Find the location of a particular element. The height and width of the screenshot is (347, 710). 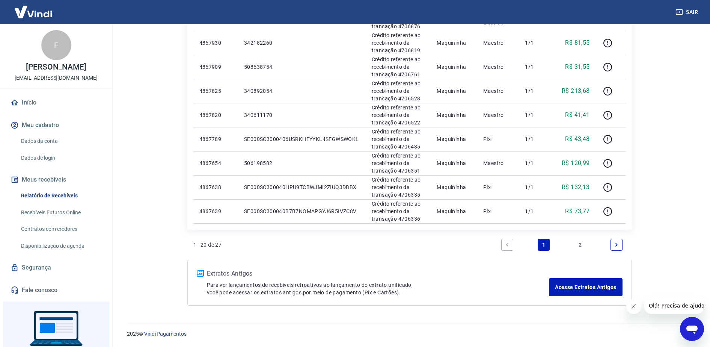

p: 4867638 is located at coordinates (216, 187).